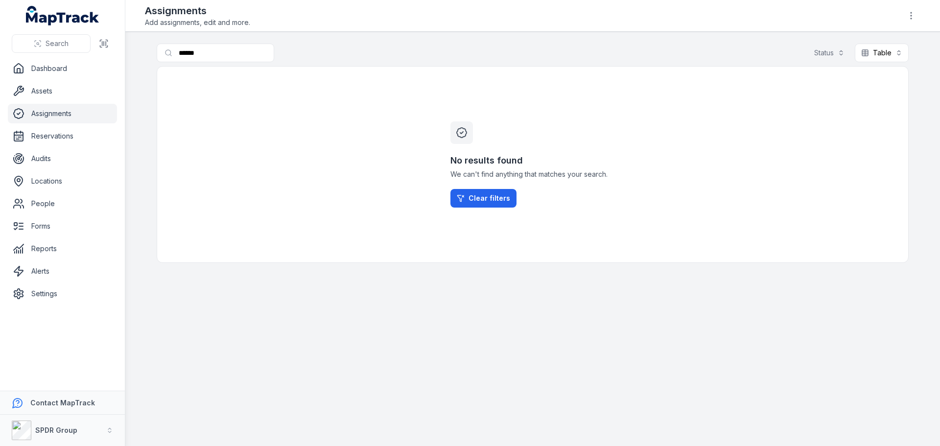 The image size is (940, 446). Describe the element at coordinates (533, 161) in the screenshot. I see `h3: No results found` at that location.